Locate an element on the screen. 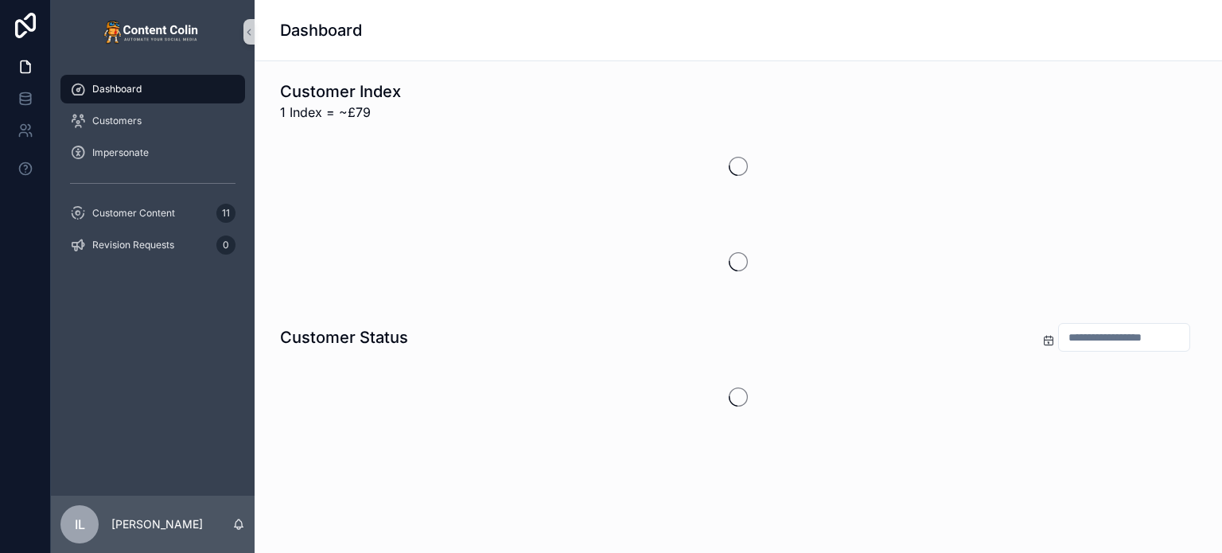 The image size is (1222, 553). div: scrollable content is located at coordinates (153, 172).